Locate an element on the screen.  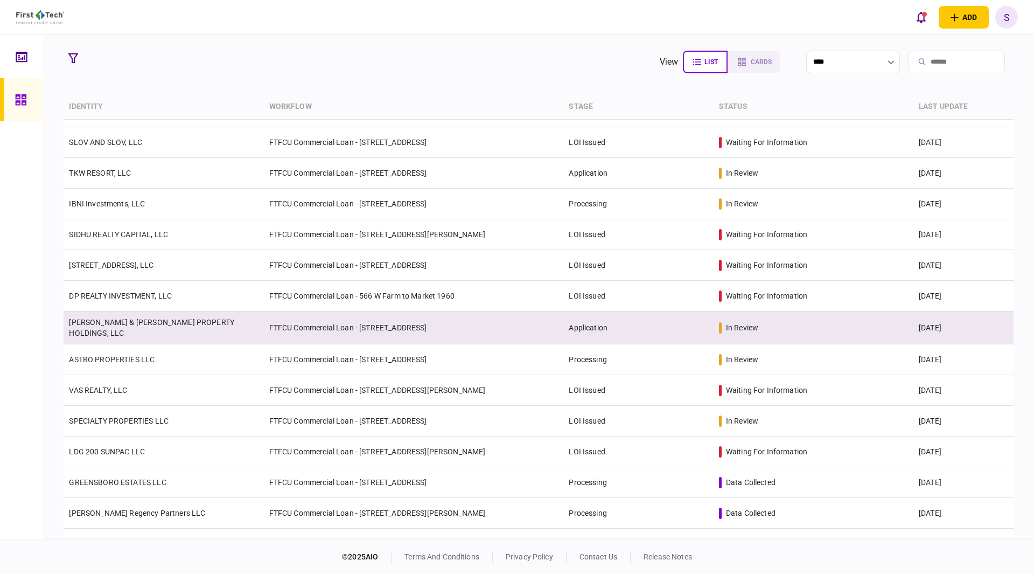
img: client company logo is located at coordinates (40, 17).